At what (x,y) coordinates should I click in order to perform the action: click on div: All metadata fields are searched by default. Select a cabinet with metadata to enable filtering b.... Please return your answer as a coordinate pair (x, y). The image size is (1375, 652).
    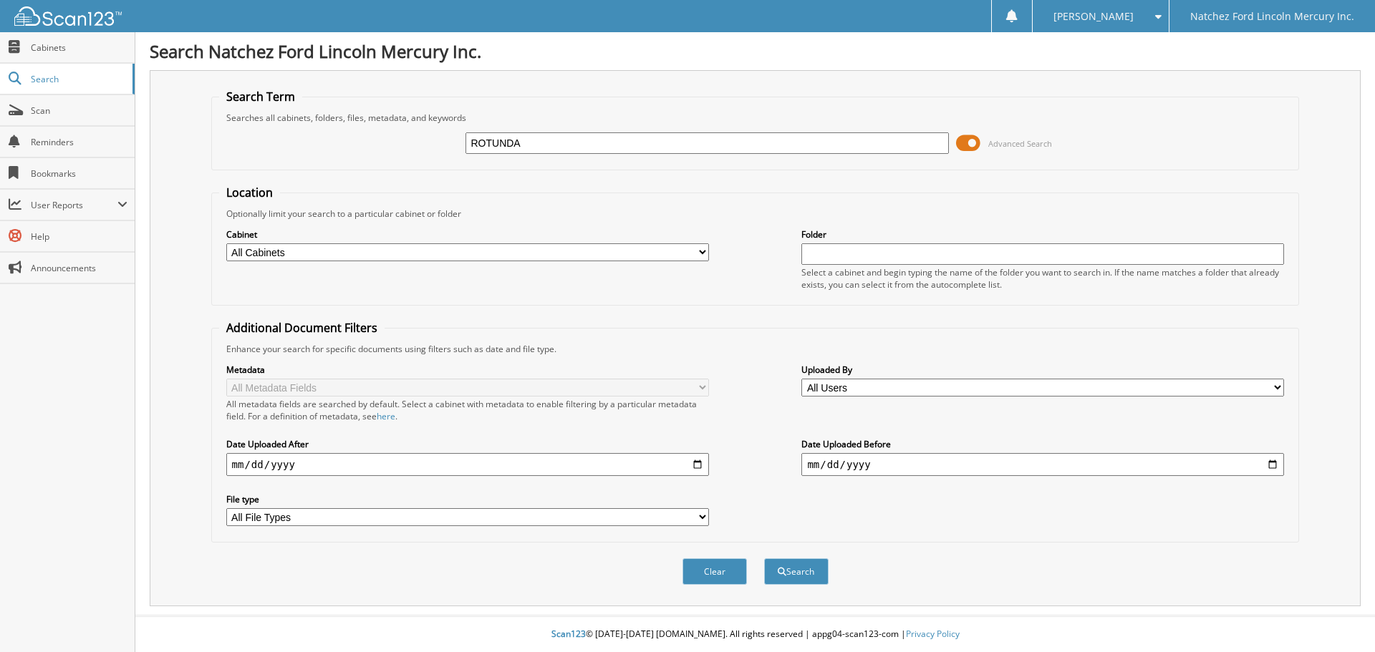
    Looking at the image, I should click on (468, 410).